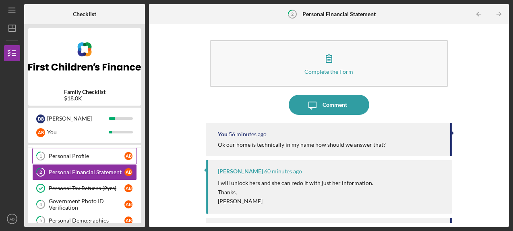 The image size is (513, 231). What do you see at coordinates (283, 171) in the screenshot?
I see `time: 2025-08-28 18:55` at bounding box center [283, 171].